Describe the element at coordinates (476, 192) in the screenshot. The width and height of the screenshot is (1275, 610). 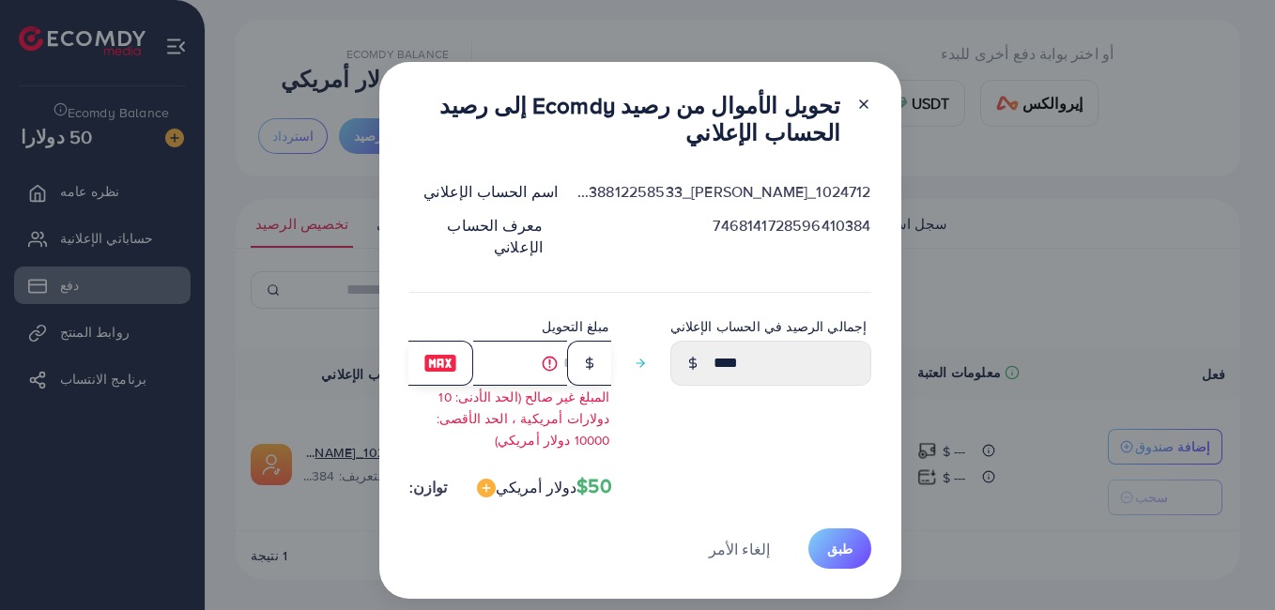
I see `div: اسم الحساب الإعلاني` at that location.